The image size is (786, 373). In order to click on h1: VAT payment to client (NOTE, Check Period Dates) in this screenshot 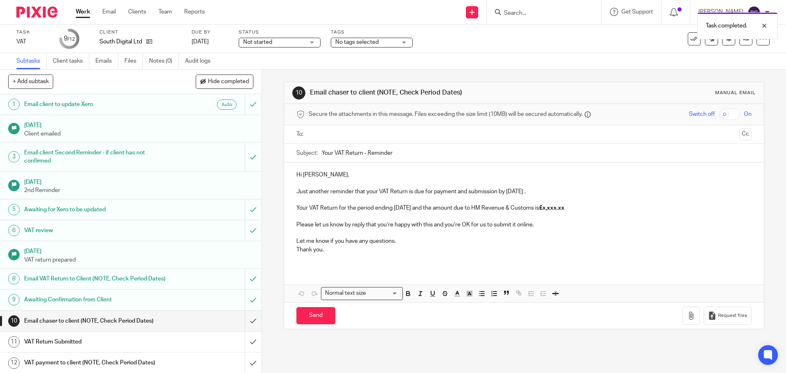, I will do `click(95, 363)`.